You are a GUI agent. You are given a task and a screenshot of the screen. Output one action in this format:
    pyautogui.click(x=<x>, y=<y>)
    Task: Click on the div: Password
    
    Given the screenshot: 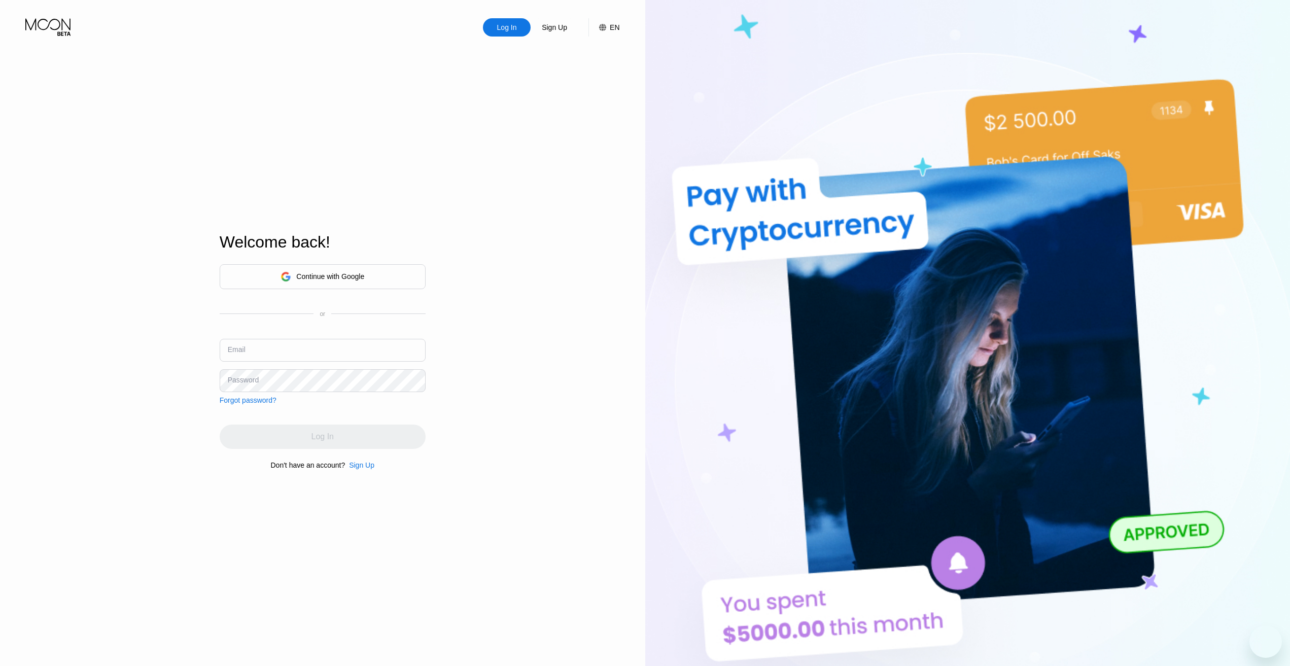 What is the action you would take?
    pyautogui.click(x=243, y=380)
    